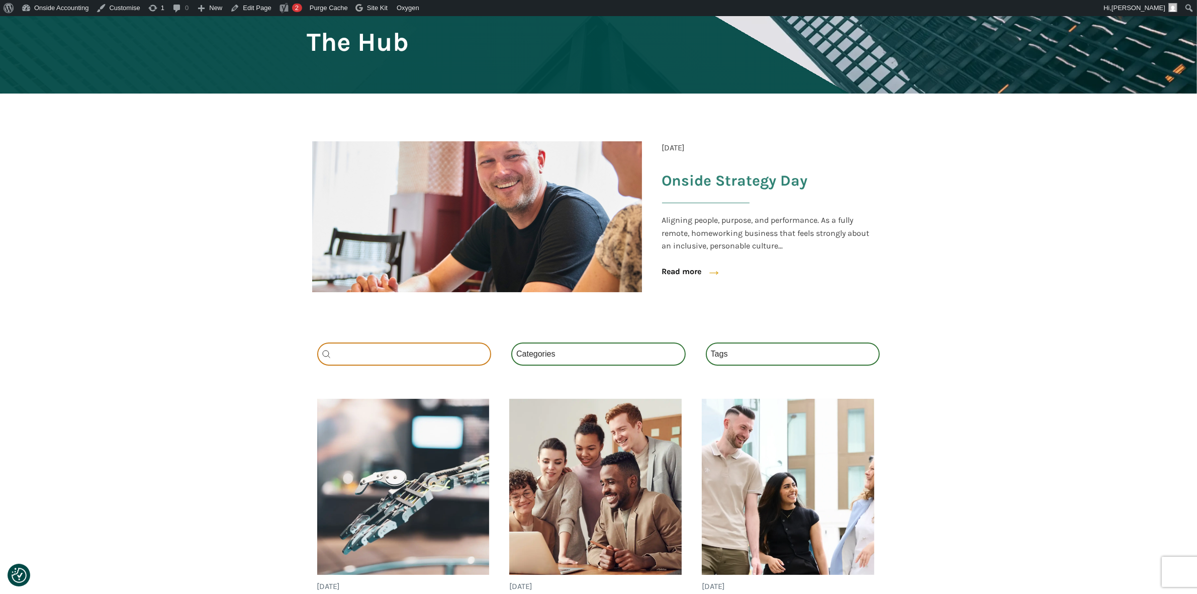 Image resolution: width=1197 pixels, height=594 pixels. I want to click on h1: The Hub, so click(358, 42).